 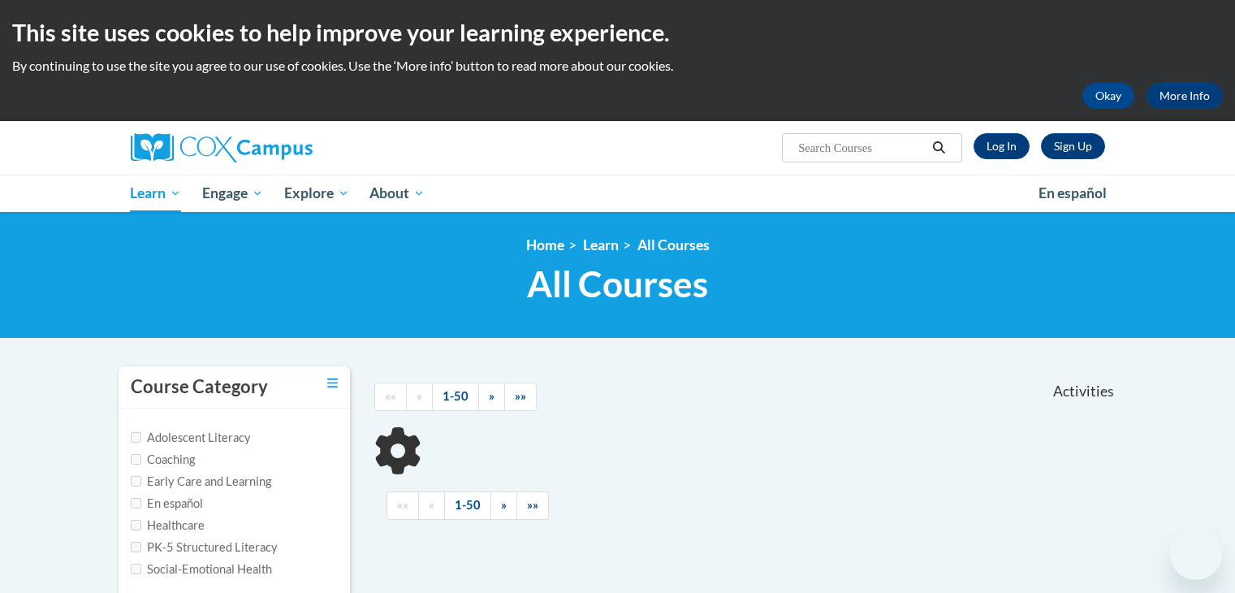 What do you see at coordinates (199, 387) in the screenshot?
I see `h3: Course Category` at bounding box center [199, 387].